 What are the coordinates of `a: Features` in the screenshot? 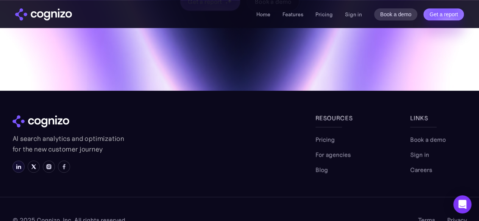 It's located at (293, 14).